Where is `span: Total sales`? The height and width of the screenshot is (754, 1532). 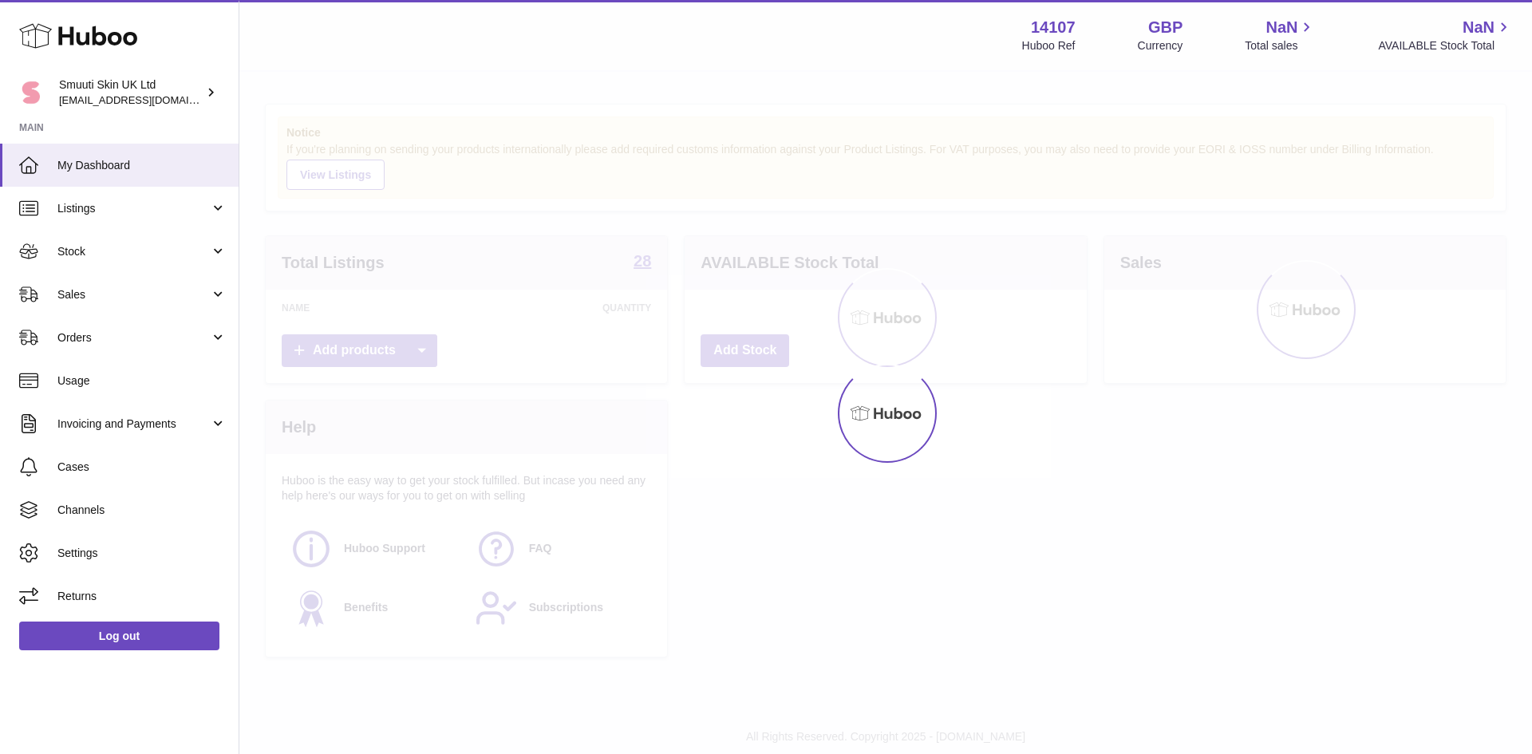
span: Total sales is located at coordinates (1280, 45).